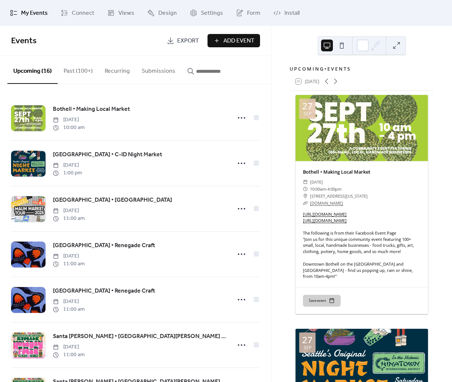 Image resolution: width=452 pixels, height=382 pixels. Describe the element at coordinates (188, 41) in the screenshot. I see `span: Export` at that location.